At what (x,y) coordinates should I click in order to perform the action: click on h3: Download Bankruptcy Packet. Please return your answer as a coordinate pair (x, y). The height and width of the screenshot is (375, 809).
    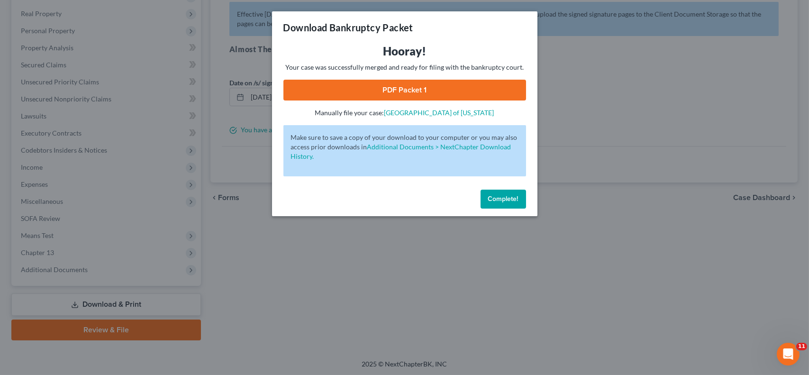
    Looking at the image, I should click on (349, 28).